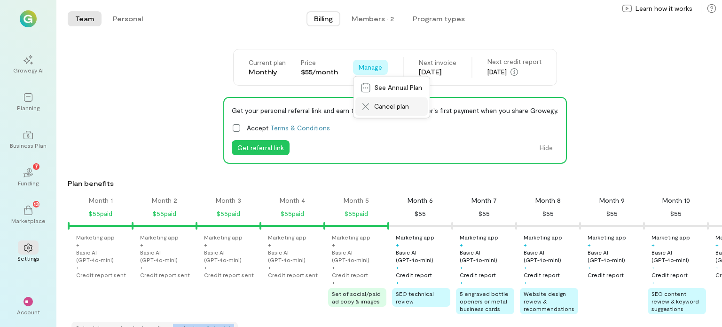 This screenshot has width=722, height=327. What do you see at coordinates (676, 200) in the screenshot?
I see `div: Month 10` at bounding box center [676, 200].